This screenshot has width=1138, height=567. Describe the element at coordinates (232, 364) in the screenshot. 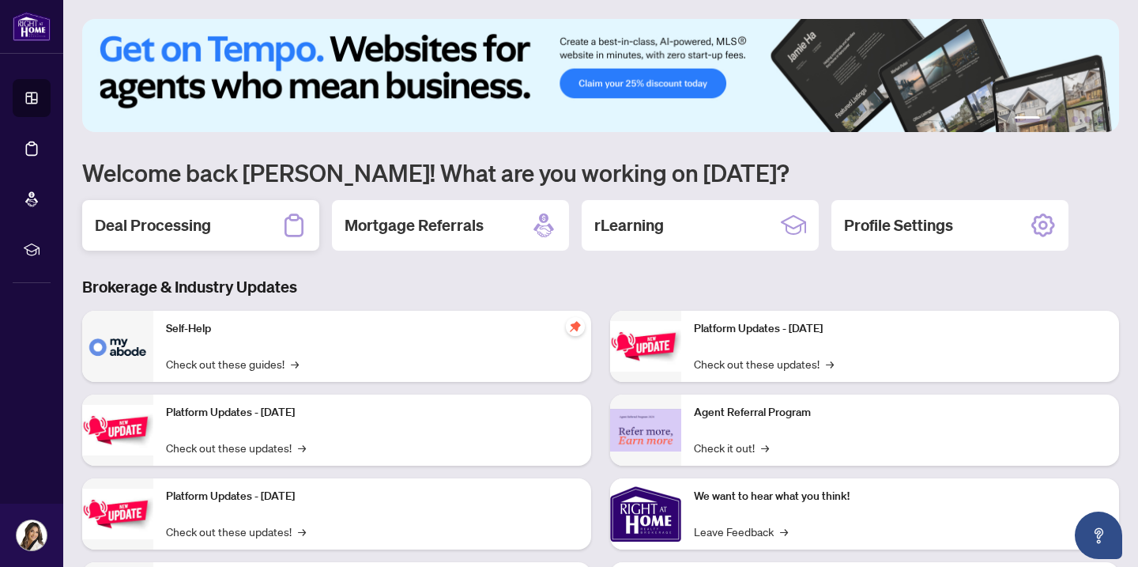

I see `a: Check out these guides!→` at that location.